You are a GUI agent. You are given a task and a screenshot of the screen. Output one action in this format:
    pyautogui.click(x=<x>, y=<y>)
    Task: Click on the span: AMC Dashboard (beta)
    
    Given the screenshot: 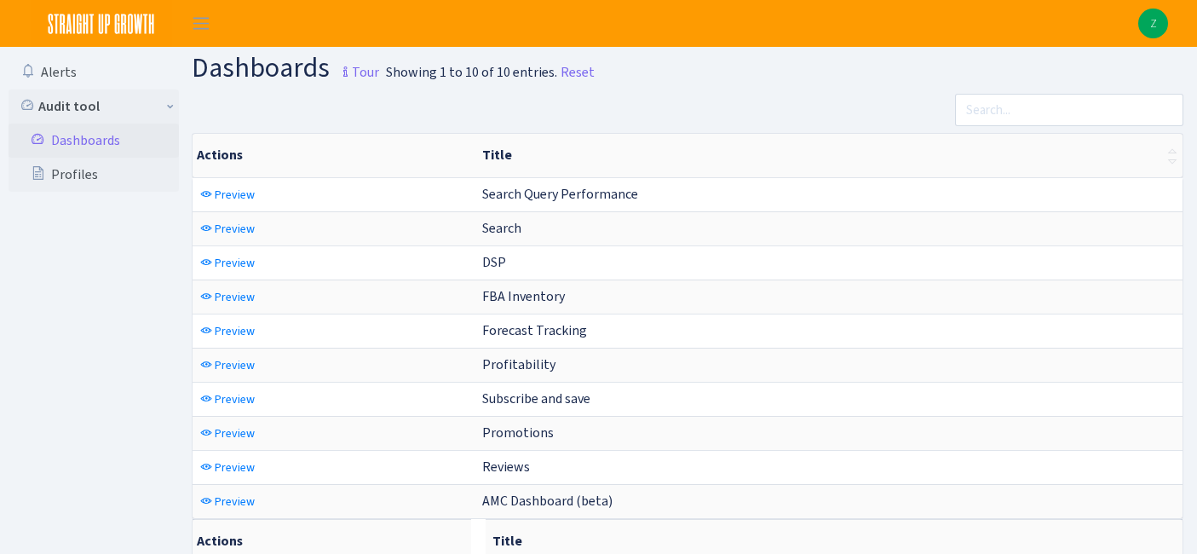 What is the action you would take?
    pyautogui.click(x=547, y=500)
    